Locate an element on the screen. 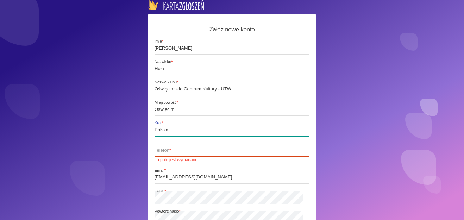 The width and height of the screenshot is (464, 220). input: Kraj* is located at coordinates (232, 130).